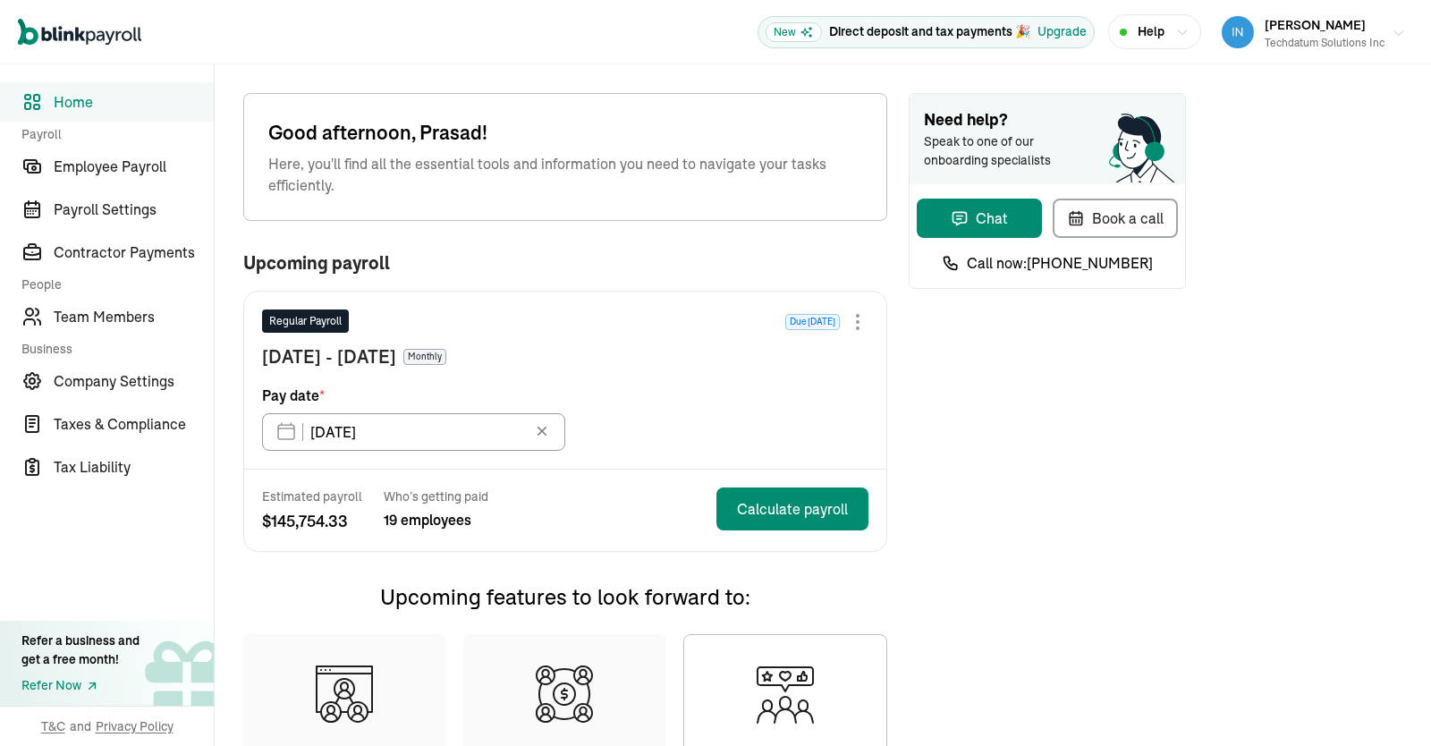  Describe the element at coordinates (979, 218) in the screenshot. I see `div: Chat` at that location.